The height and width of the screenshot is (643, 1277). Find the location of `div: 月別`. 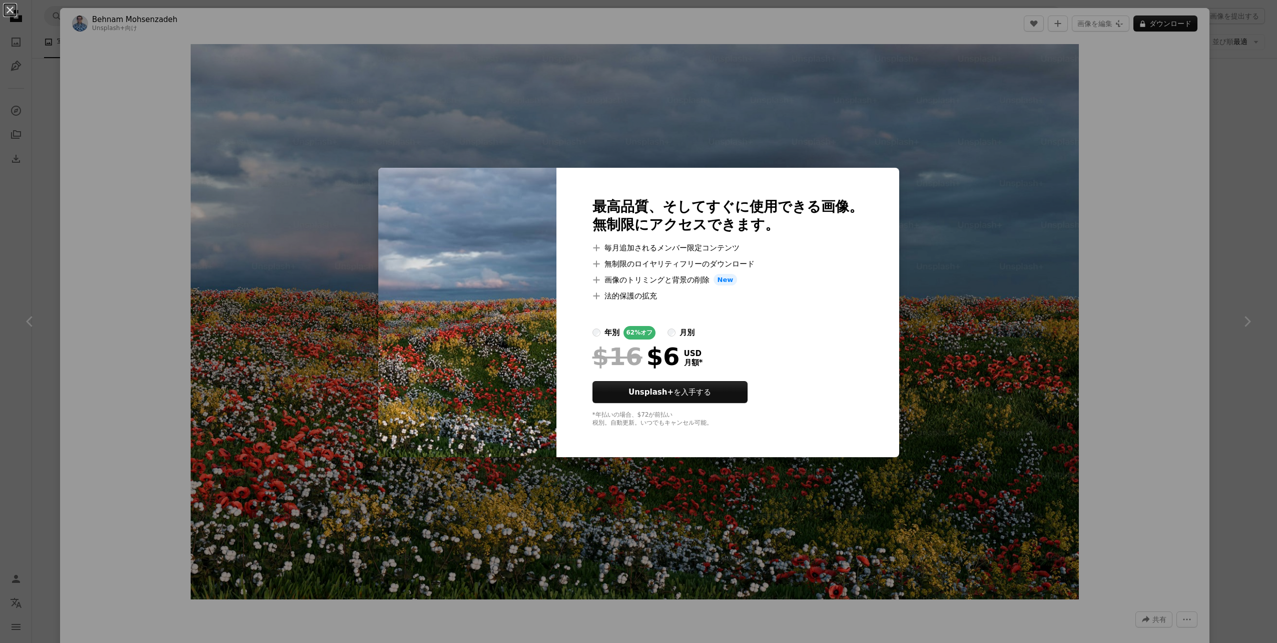

div: 月別 is located at coordinates (687, 332).